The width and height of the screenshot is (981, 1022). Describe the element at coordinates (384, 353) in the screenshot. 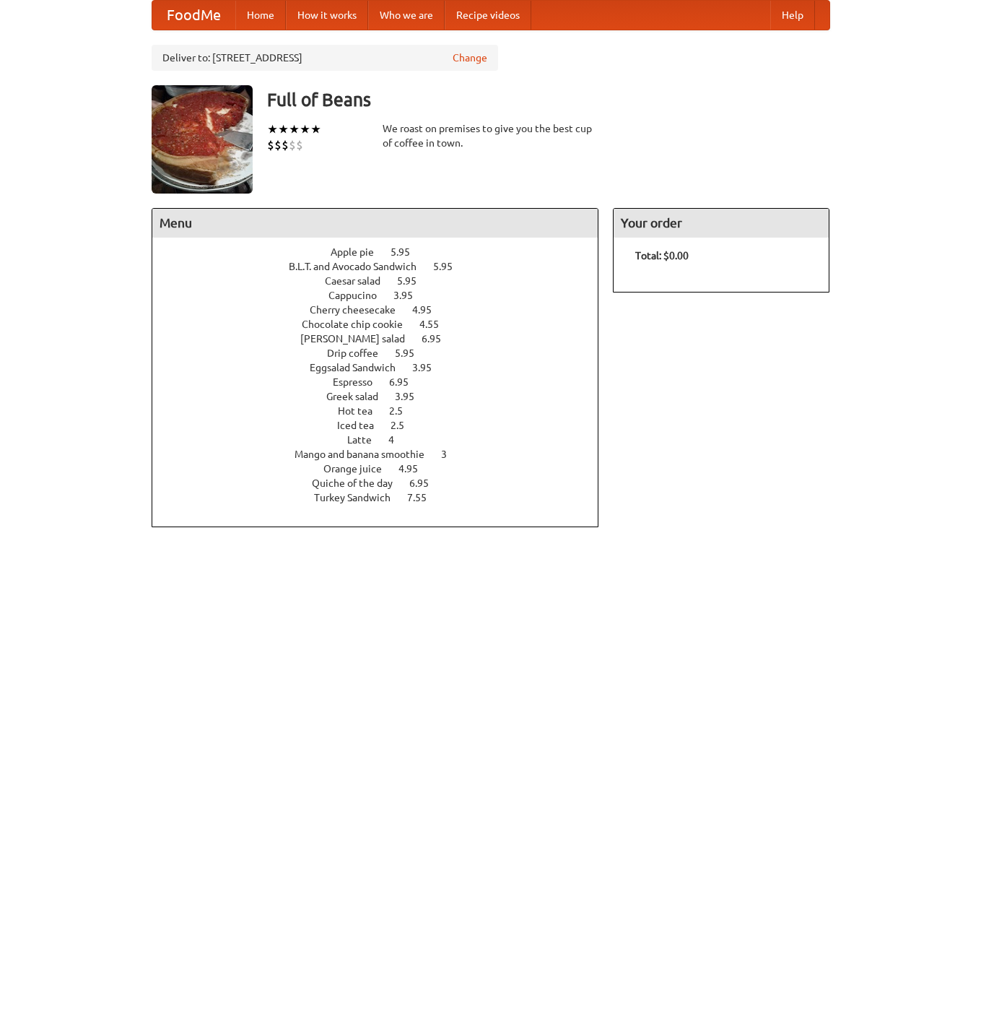

I see `a: Drip coffee 5.95` at that location.